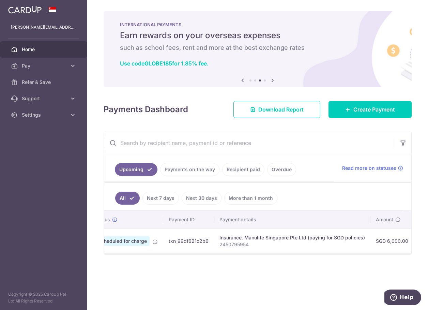  I want to click on span: Download Report, so click(281, 109).